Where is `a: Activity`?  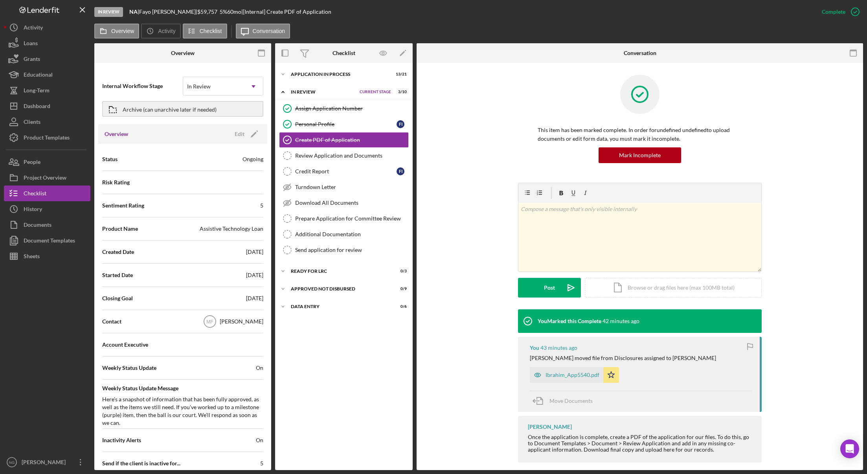
a: Activity is located at coordinates (47, 28).